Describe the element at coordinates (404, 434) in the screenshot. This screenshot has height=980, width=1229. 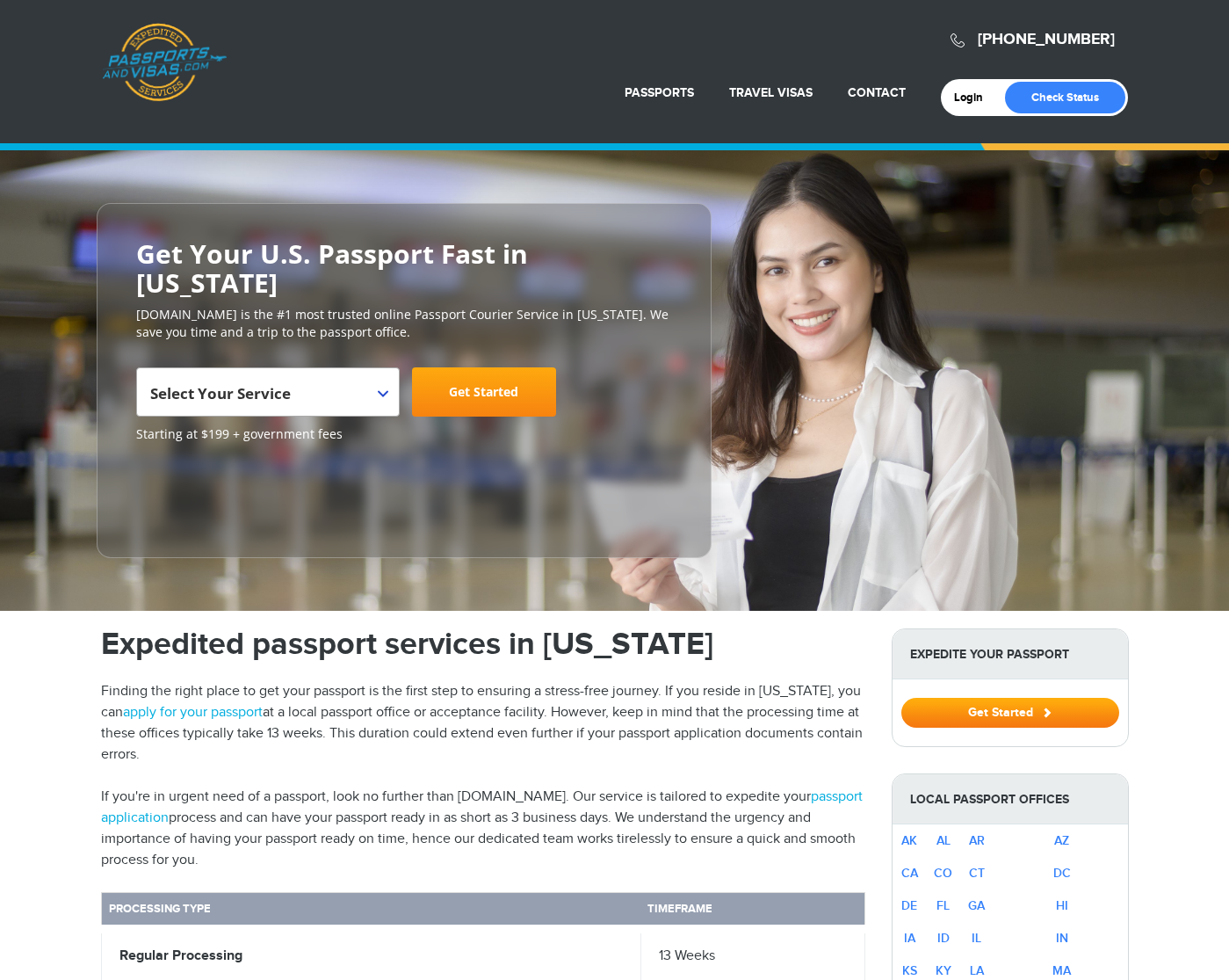
I see `span: Starting at $199 + government fees` at that location.